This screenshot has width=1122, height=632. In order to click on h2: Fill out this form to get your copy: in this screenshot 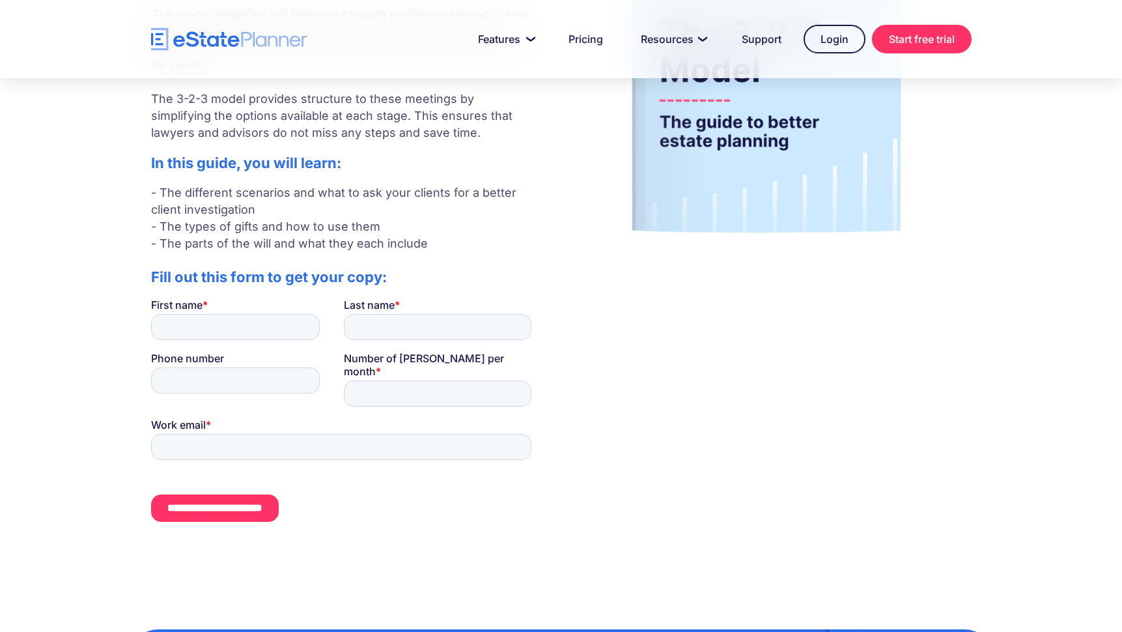, I will do `click(344, 277)`.